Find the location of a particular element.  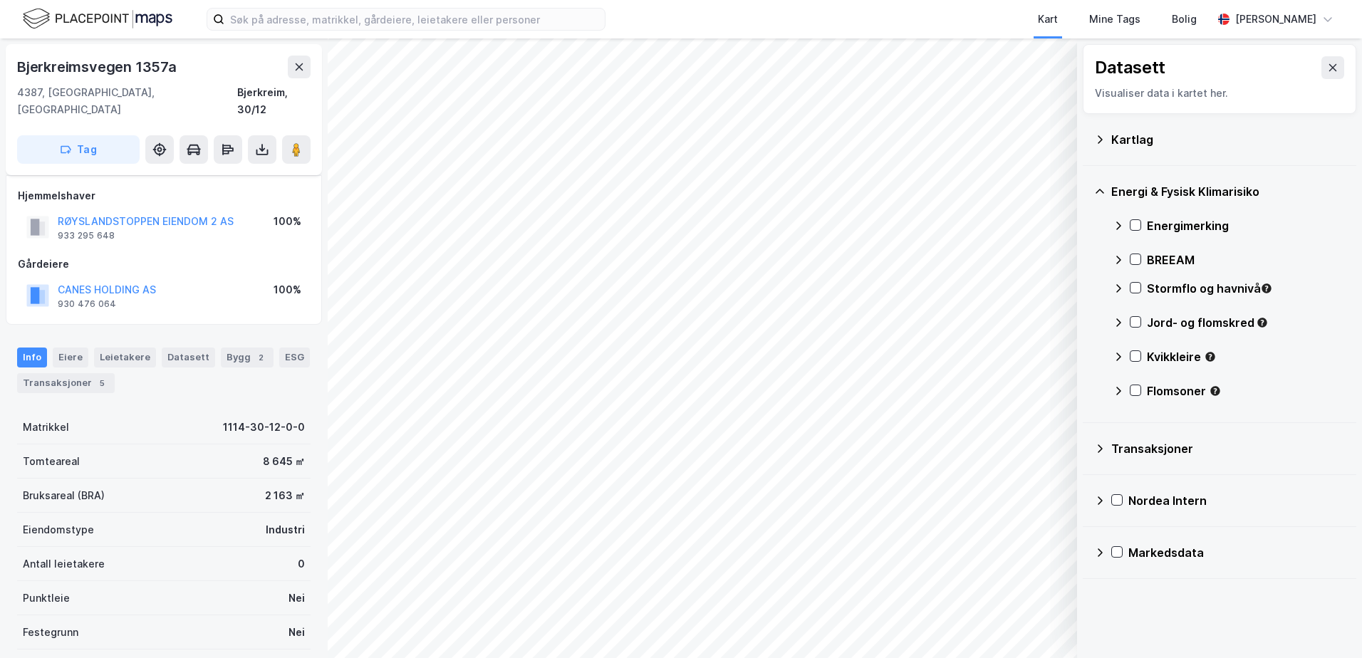

div: Kart is located at coordinates (1048, 19).